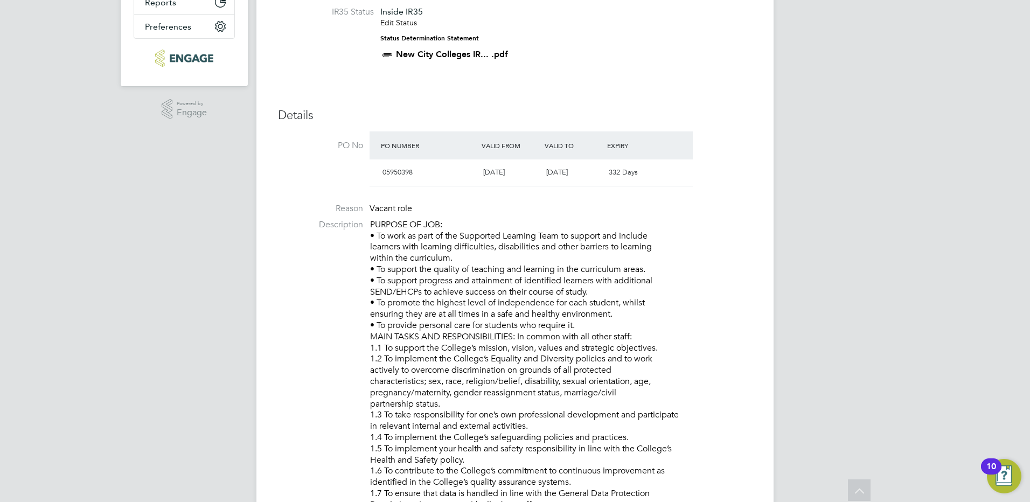  Describe the element at coordinates (321, 209) in the screenshot. I see `label: Reason` at that location.